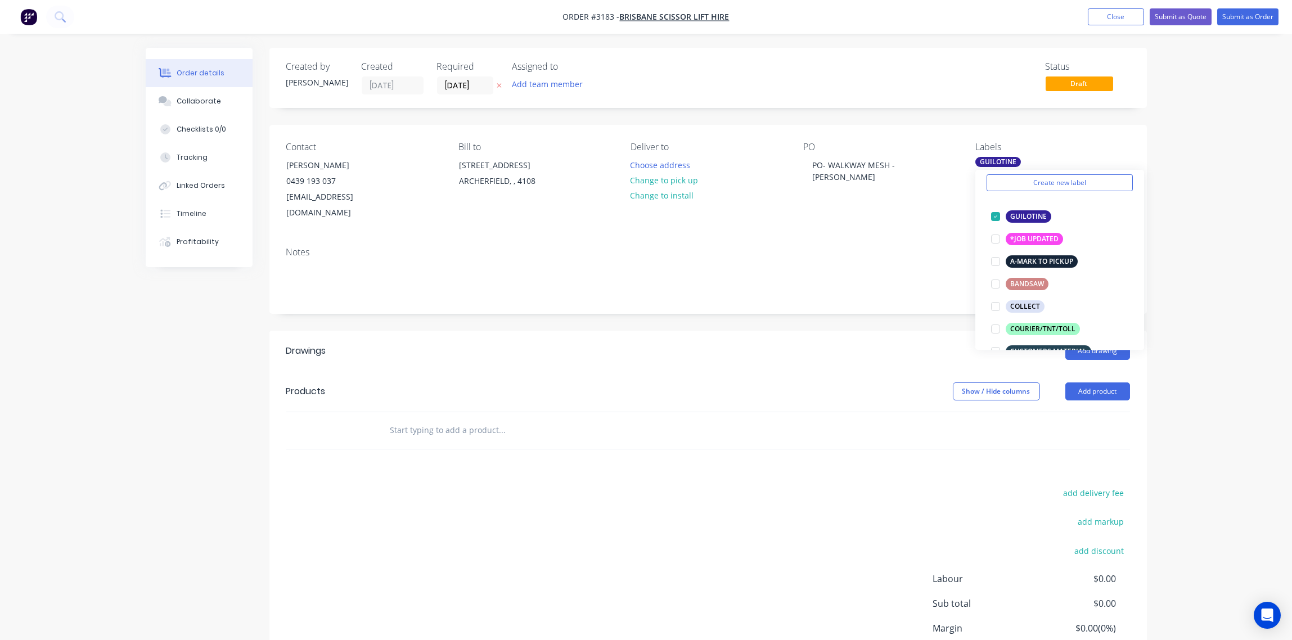 Image resolution: width=1292 pixels, height=640 pixels. Describe the element at coordinates (1034, 239) in the screenshot. I see `div: *JOB UPDATED` at that location.